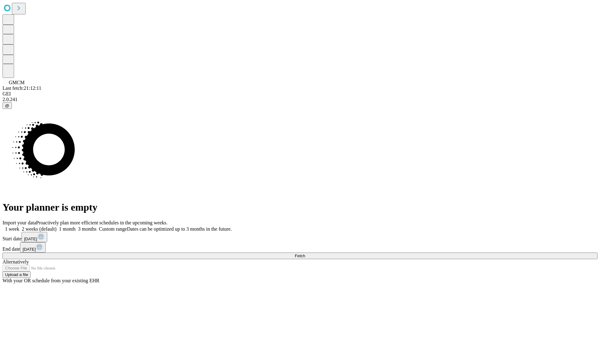  Describe the element at coordinates (102, 222) in the screenshot. I see `span: Proactively plan more efficient schedules in the upcoming weeks.` at that location.